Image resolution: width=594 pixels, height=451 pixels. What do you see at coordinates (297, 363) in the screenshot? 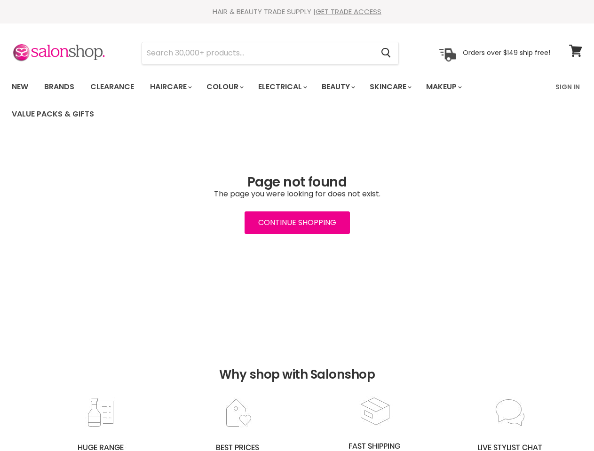
I see `h2: Why shop with Salonshop` at bounding box center [297, 363].